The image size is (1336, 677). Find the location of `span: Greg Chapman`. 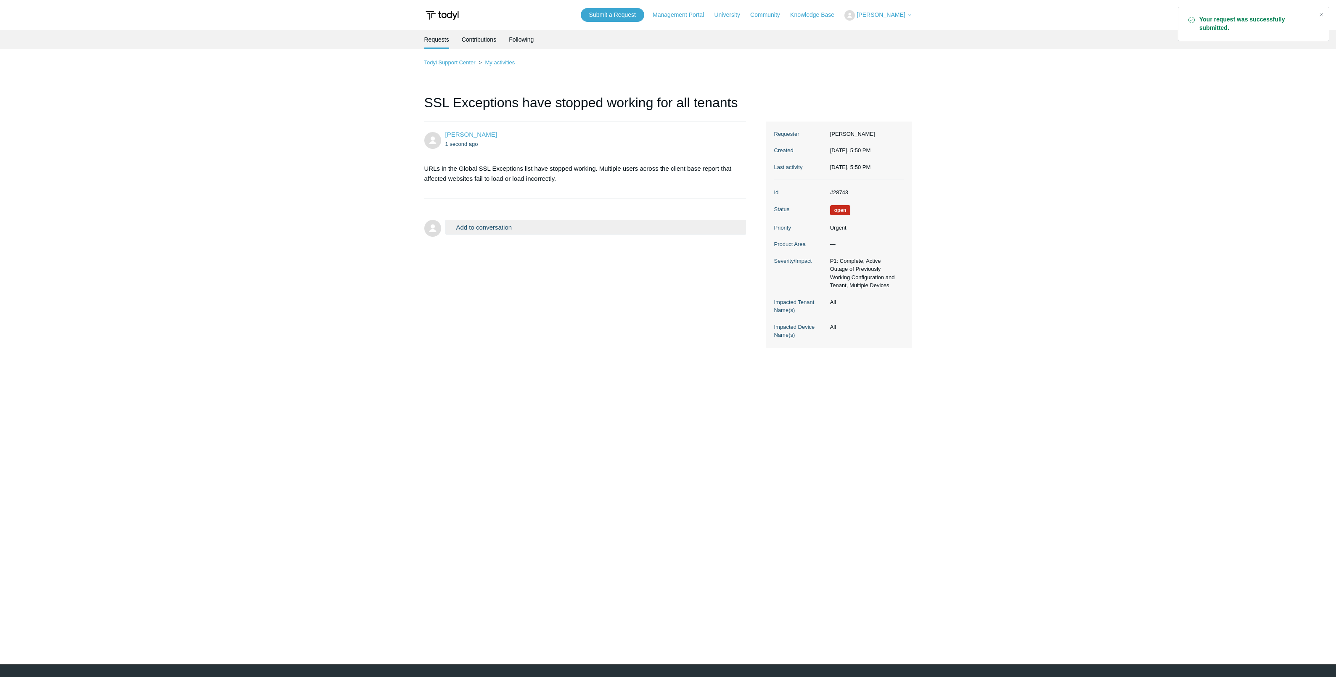

span: Greg Chapman is located at coordinates (471, 134).